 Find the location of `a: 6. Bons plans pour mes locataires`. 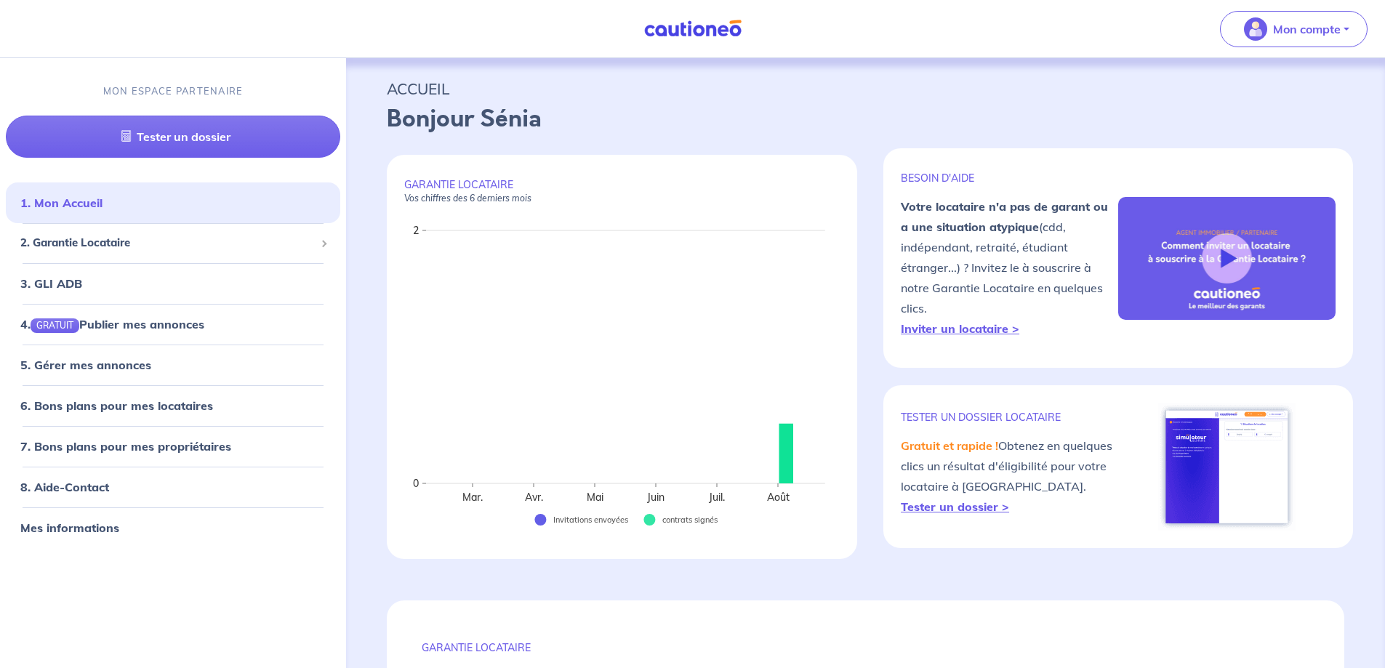

a: 6. Bons plans pour mes locataires is located at coordinates (116, 406).